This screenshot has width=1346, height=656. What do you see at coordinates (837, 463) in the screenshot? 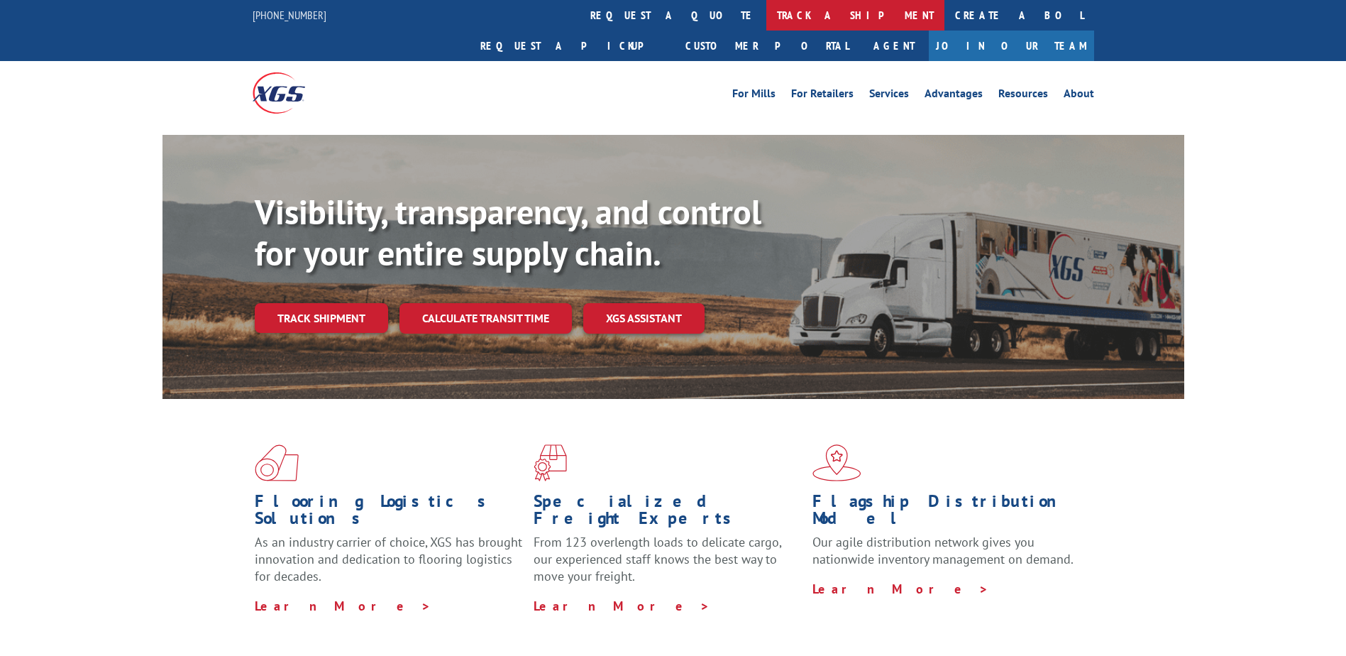
I see `img: xgs-icon-flagship-distribution-model-red` at bounding box center [837, 463].